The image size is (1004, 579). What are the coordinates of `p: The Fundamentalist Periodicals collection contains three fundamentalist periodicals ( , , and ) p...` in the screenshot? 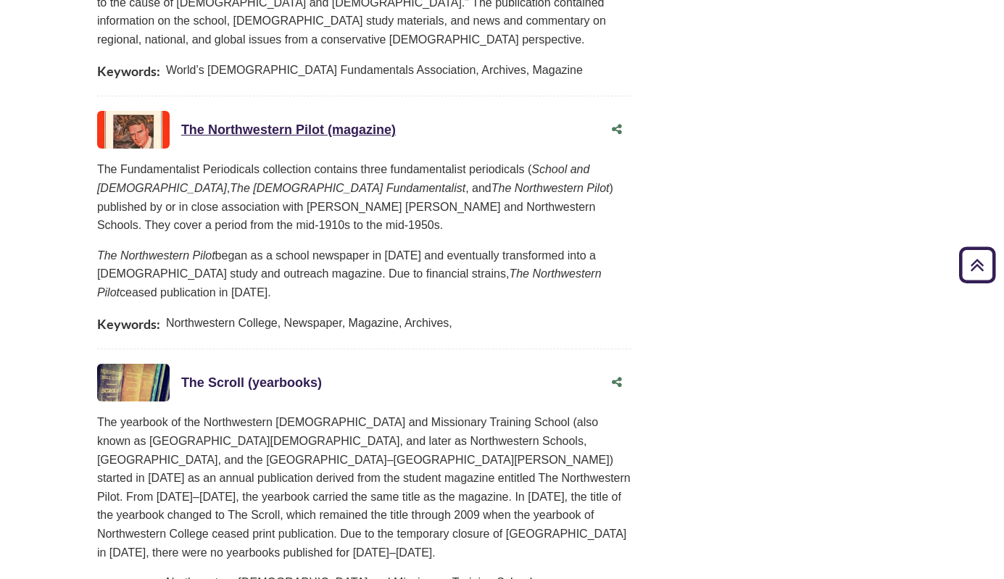 It's located at (364, 197).